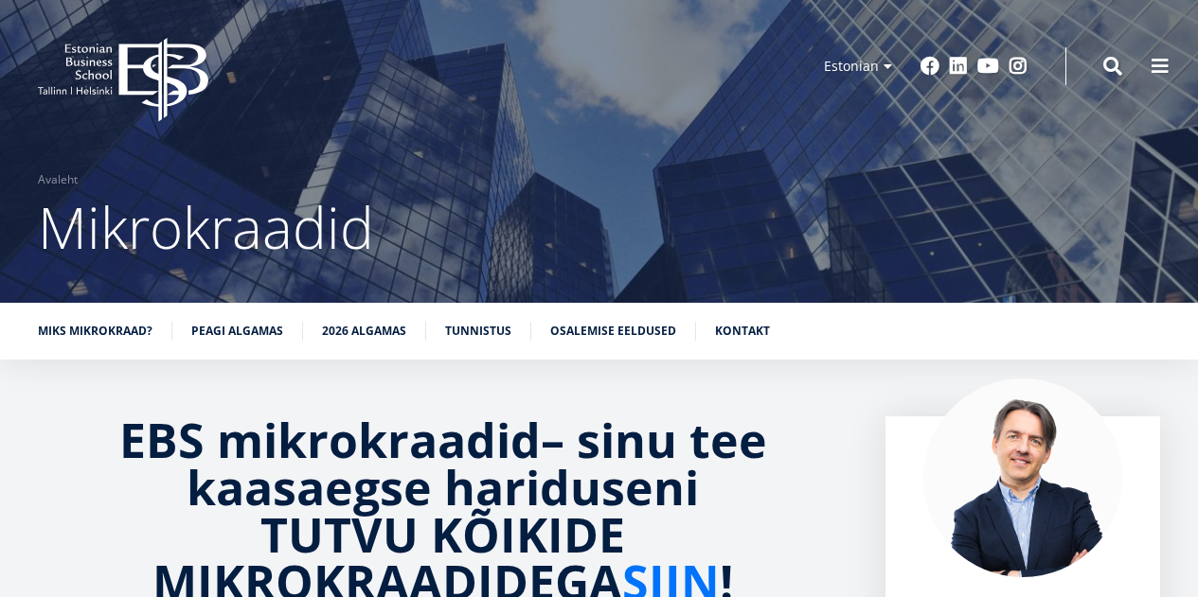  I want to click on a: Miks mikrokraad?, so click(95, 331).